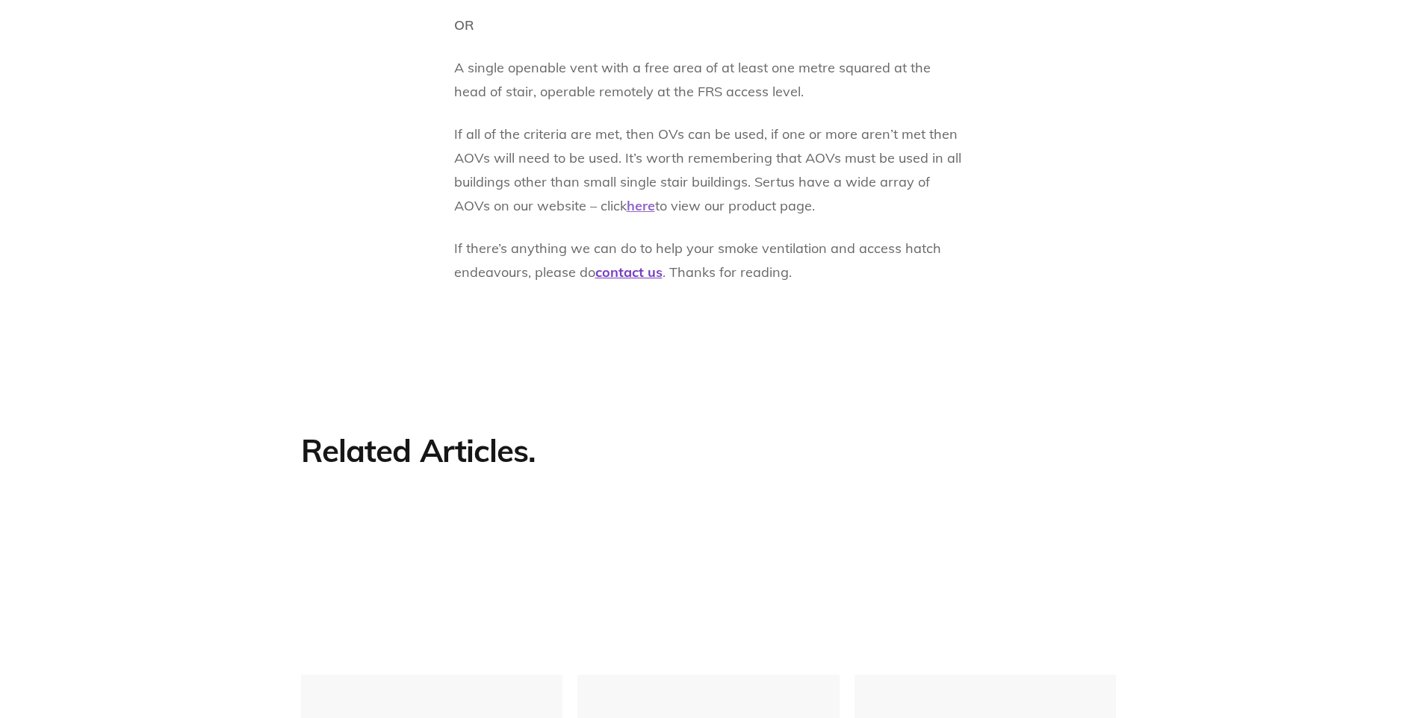 The height and width of the screenshot is (718, 1417). I want to click on p: If there’s anything we can do to help your smoke ventilation and access hatch endeavours, please ..., so click(709, 261).